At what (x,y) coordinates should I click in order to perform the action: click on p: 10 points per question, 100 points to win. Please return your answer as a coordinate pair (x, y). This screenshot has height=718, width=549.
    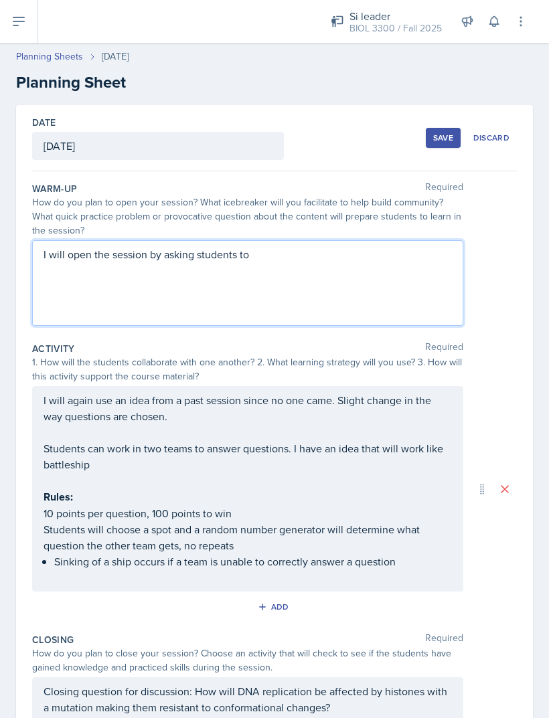
    Looking at the image, I should click on (248, 513).